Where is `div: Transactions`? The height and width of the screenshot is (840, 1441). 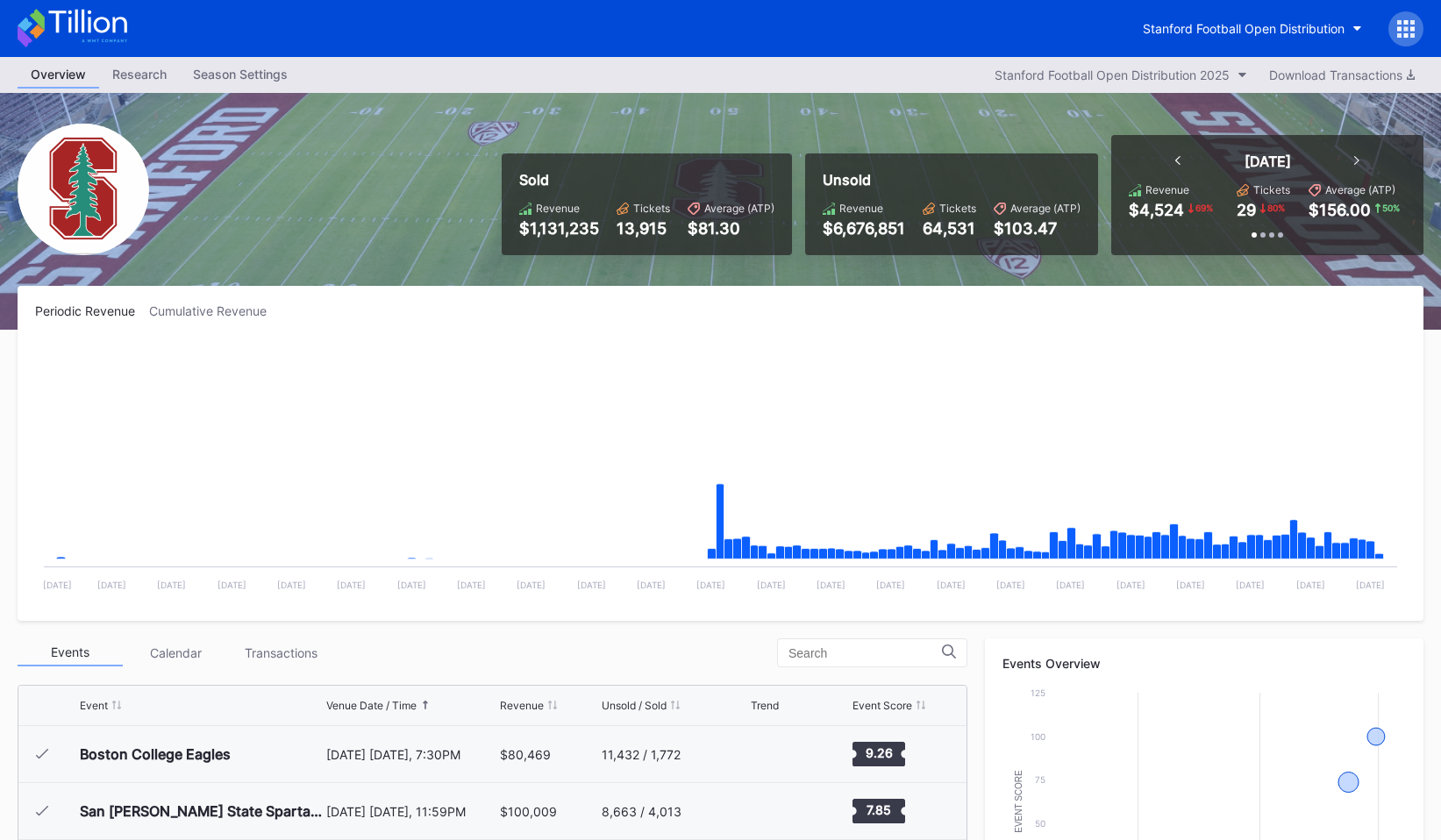 div: Transactions is located at coordinates (281, 652).